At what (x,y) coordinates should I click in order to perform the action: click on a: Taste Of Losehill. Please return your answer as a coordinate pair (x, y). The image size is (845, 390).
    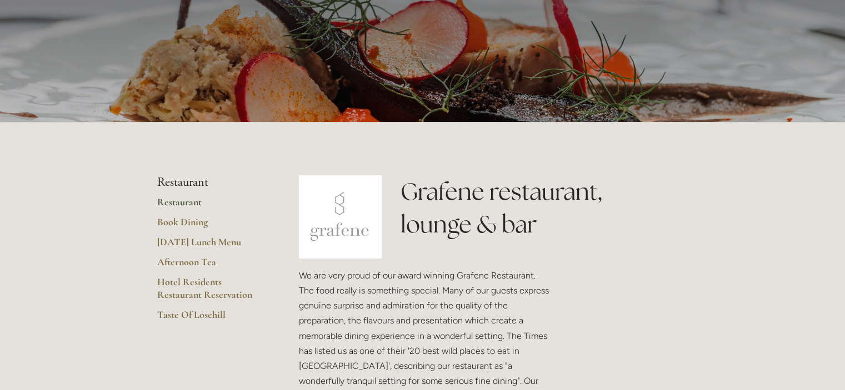
    Looking at the image, I should click on (210, 319).